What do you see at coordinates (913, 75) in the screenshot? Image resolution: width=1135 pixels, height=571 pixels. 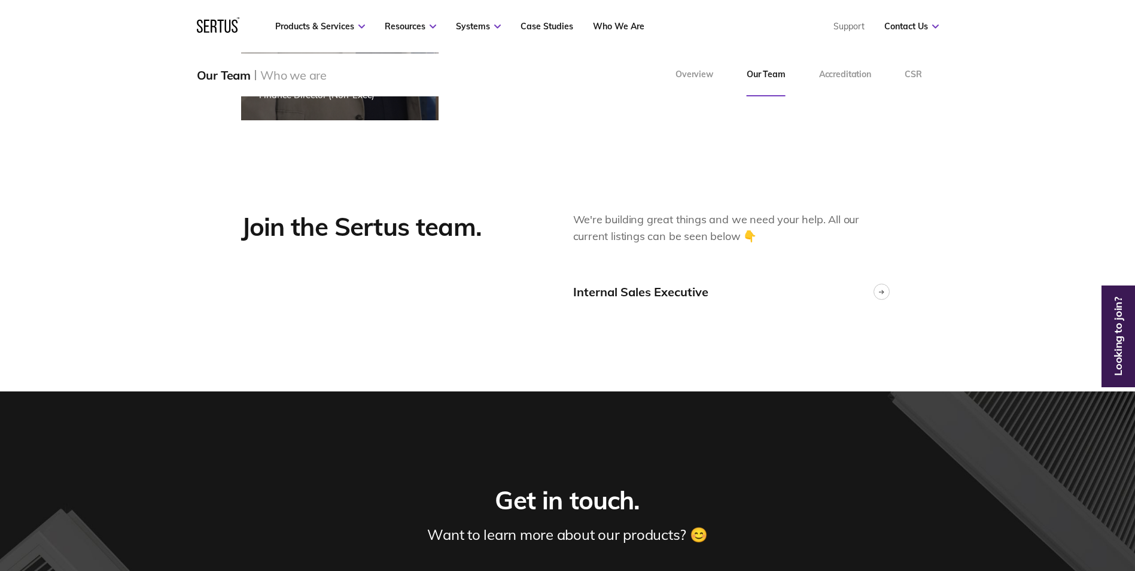 I see `a: CSR` at bounding box center [913, 75].